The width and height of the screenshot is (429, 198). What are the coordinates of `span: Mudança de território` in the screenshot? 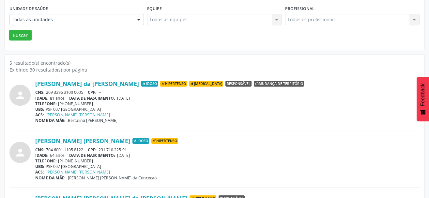 It's located at (279, 84).